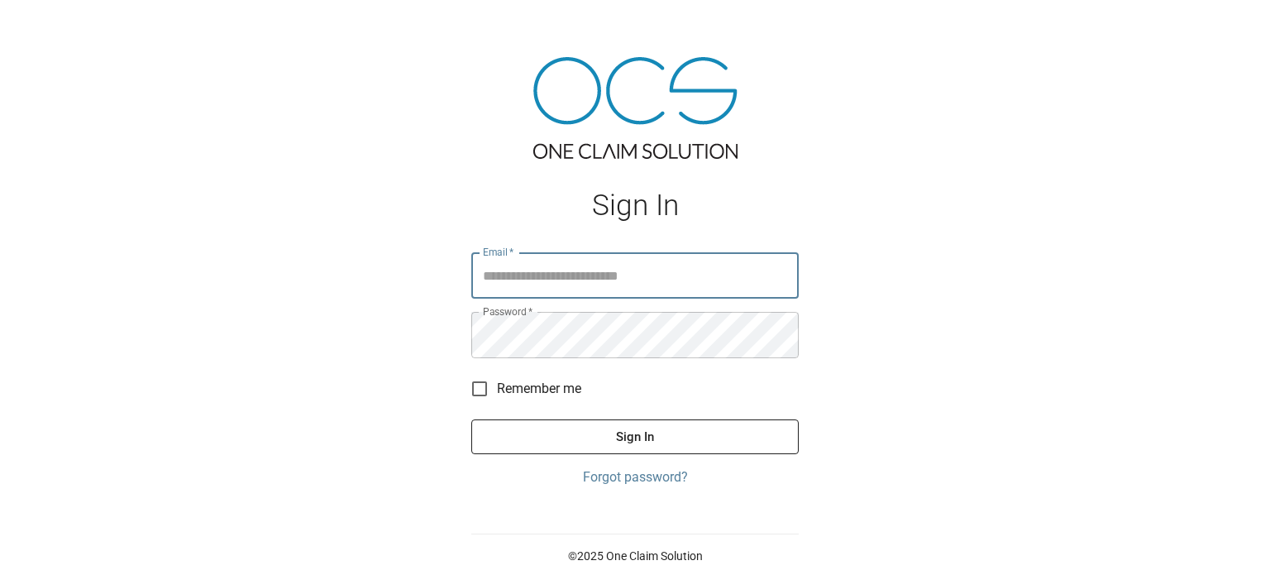 This screenshot has height=575, width=1270. I want to click on img: ocs-logo-white-transparent.png, so click(53, 26).